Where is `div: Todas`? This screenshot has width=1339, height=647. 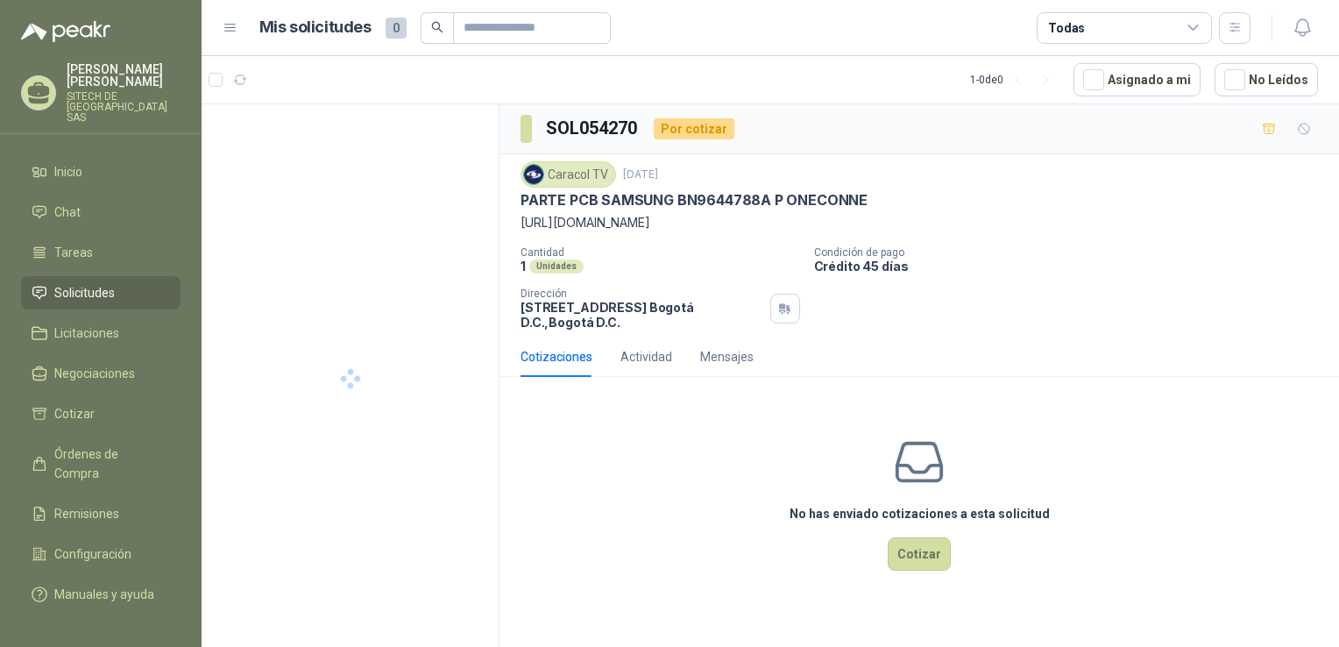 div: Todas is located at coordinates (1067, 28).